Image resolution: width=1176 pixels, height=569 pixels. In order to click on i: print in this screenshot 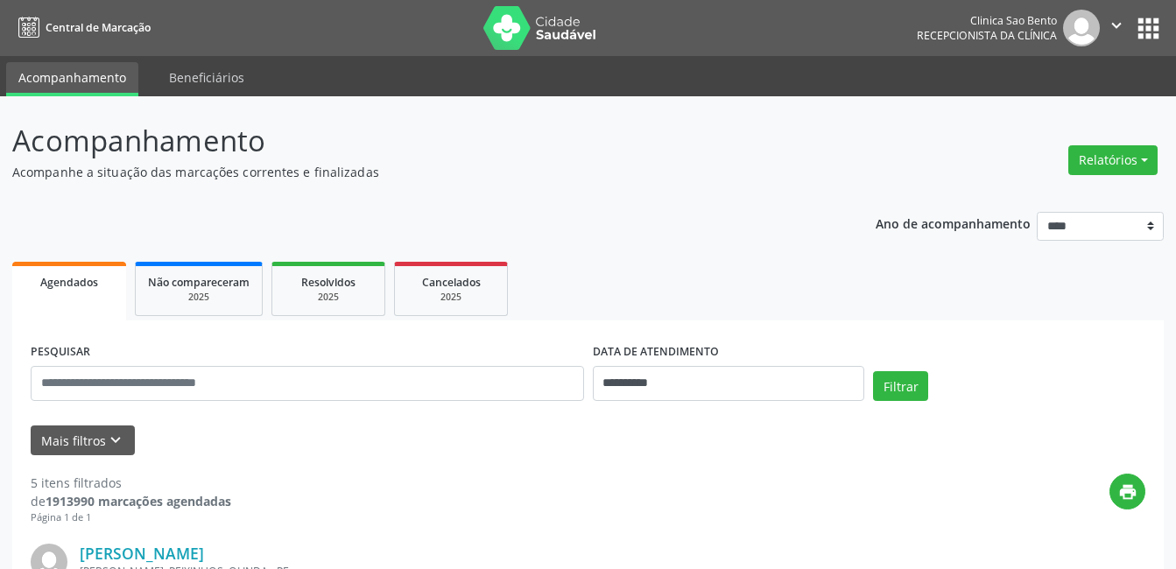, I will do `click(1127, 492)`.